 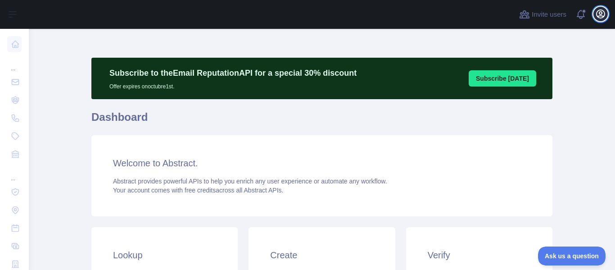 What do you see at coordinates (322, 121) in the screenshot?
I see `h1: Dashboard` at bounding box center [322, 121].